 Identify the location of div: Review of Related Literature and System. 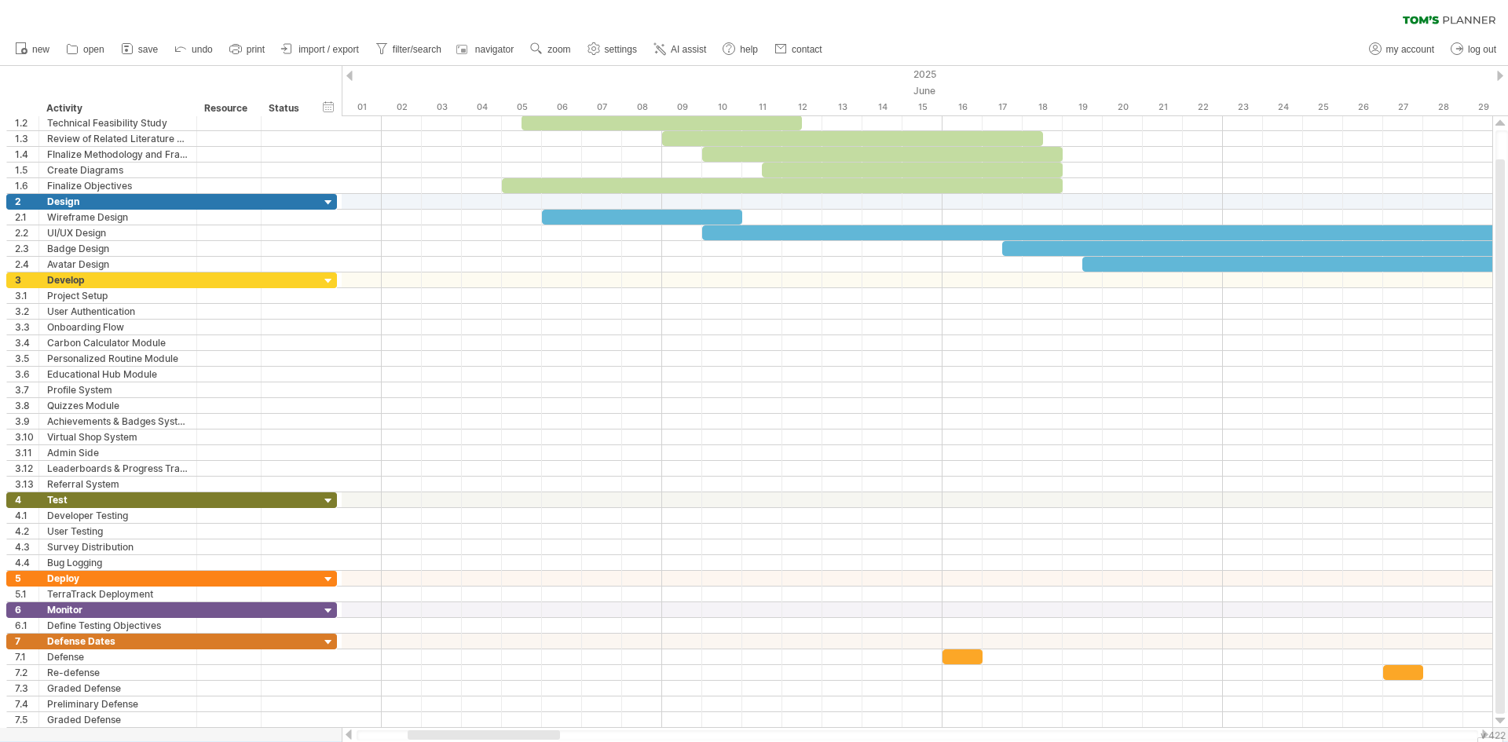
(118, 138).